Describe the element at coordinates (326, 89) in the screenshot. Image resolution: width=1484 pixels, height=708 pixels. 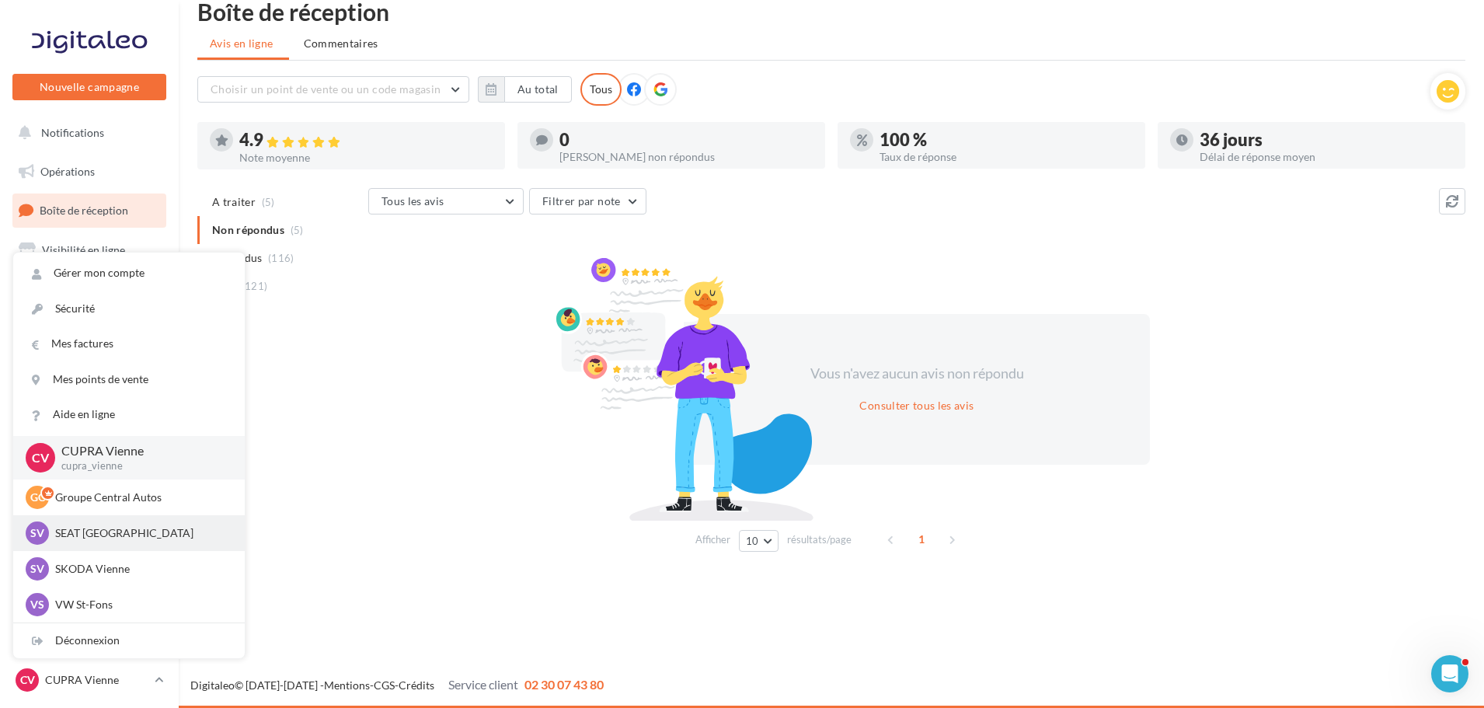
I see `span: Choisir un point de vente ou un code magasin` at that location.